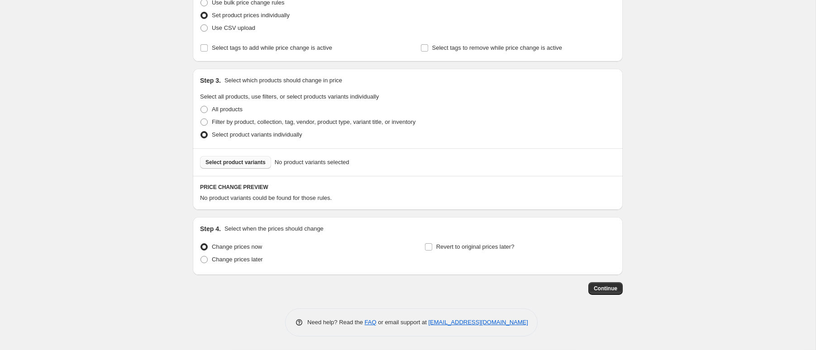 The width and height of the screenshot is (816, 350). I want to click on span: Select product variants, so click(235, 162).